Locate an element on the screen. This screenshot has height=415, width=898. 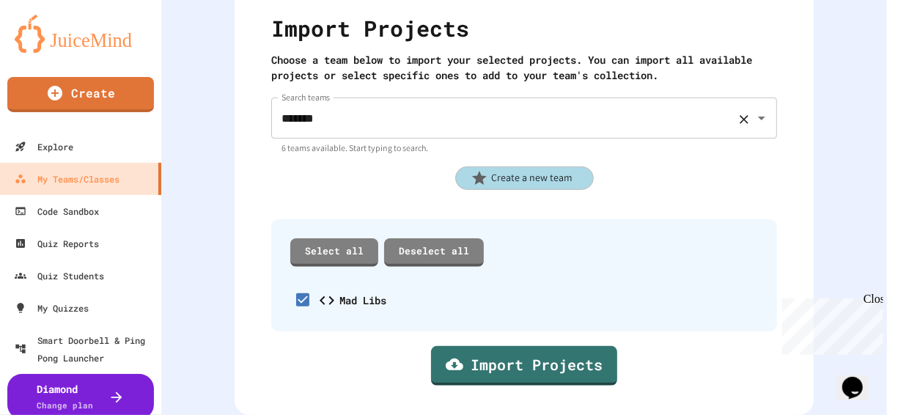
a: Deselect all is located at coordinates (434, 253).